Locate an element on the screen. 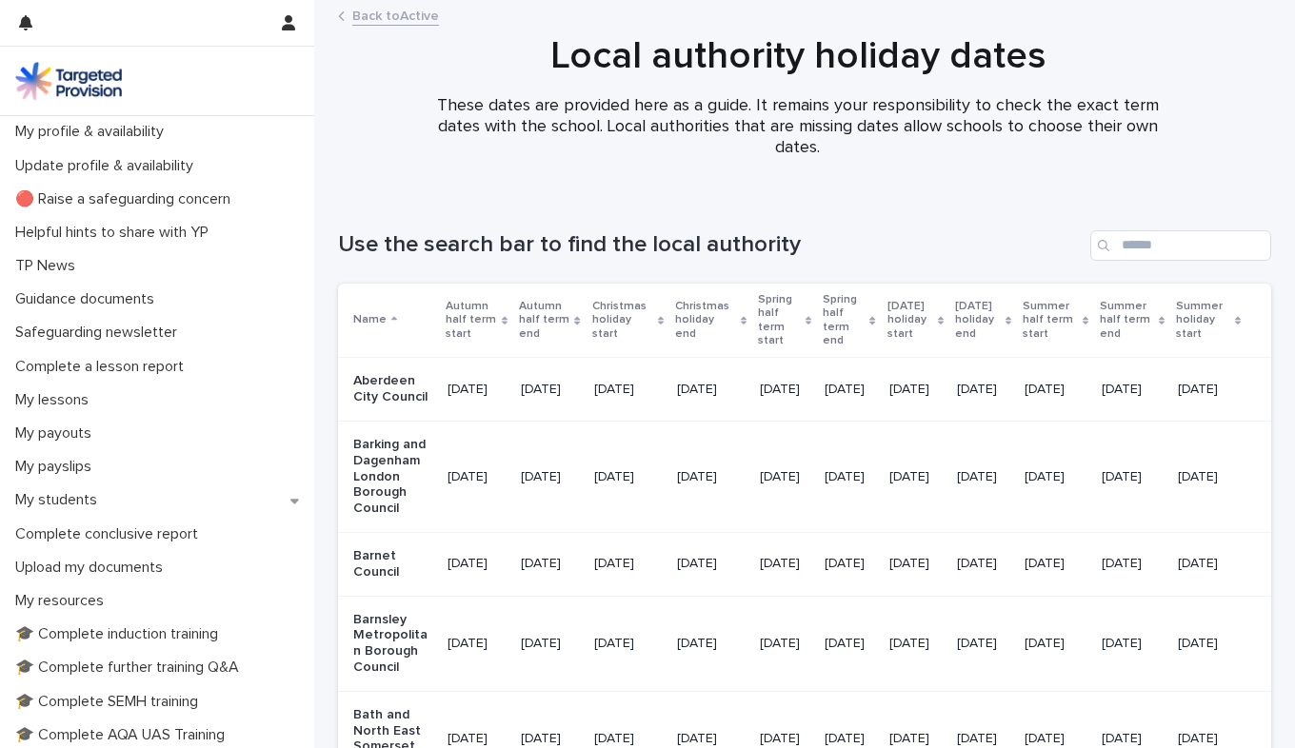 This screenshot has height=748, width=1295. p: Barnsley Metropolitan Borough Council is located at coordinates (392, 644).